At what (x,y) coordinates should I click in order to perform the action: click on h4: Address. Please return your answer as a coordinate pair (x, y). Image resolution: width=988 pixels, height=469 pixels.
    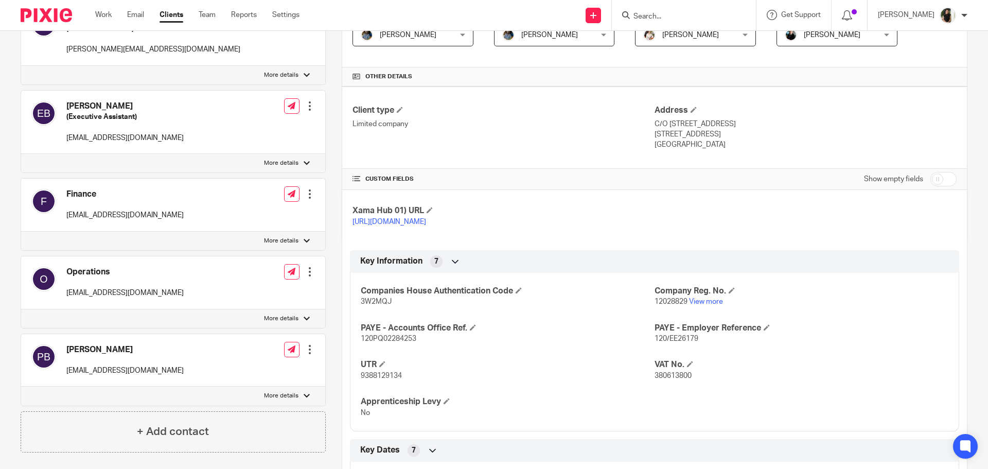
    Looking at the image, I should click on (805, 110).